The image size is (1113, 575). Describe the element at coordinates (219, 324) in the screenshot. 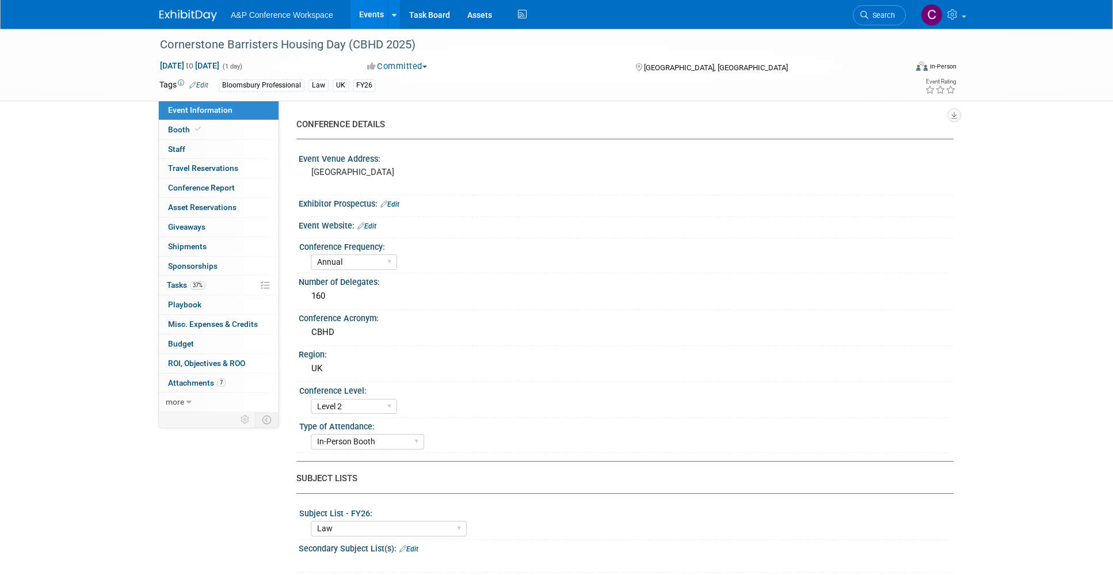

I see `a: Misc. Expenses & Credits` at that location.